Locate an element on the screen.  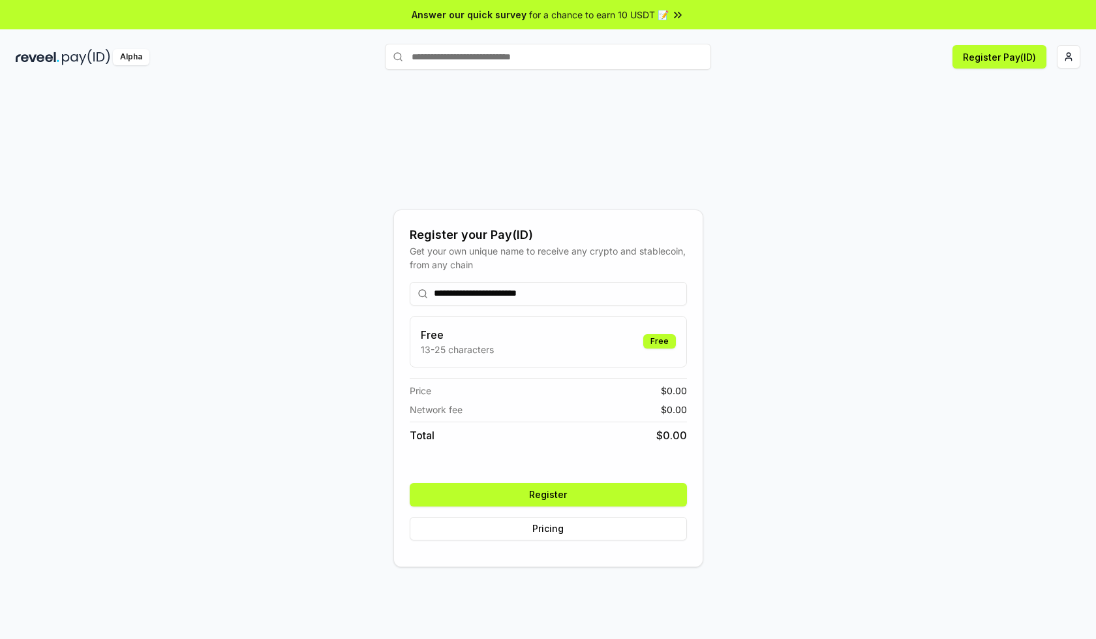
button: Register is located at coordinates (548, 495).